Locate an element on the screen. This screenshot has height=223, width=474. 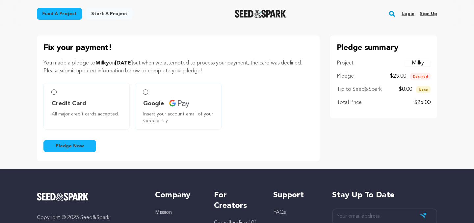
p: $25.00 is located at coordinates (423, 103).